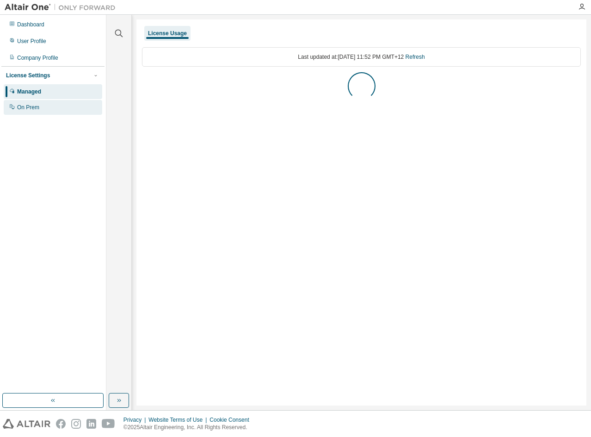 This screenshot has height=437, width=591. I want to click on div: Website Terms of Use, so click(179, 420).